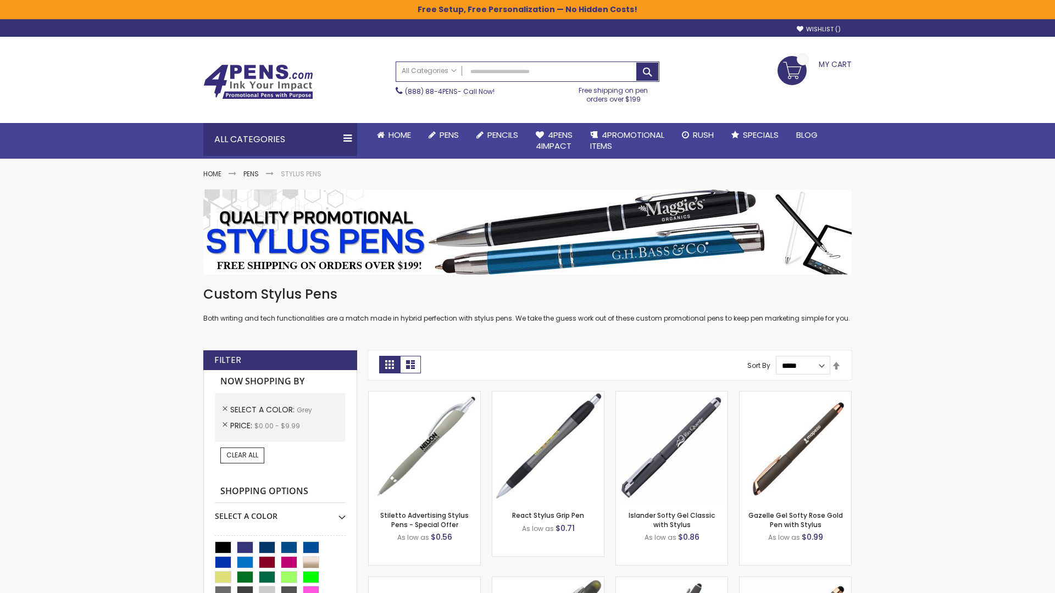 The width and height of the screenshot is (1055, 593). What do you see at coordinates (565, 528) in the screenshot?
I see `span: $0.71` at bounding box center [565, 528].